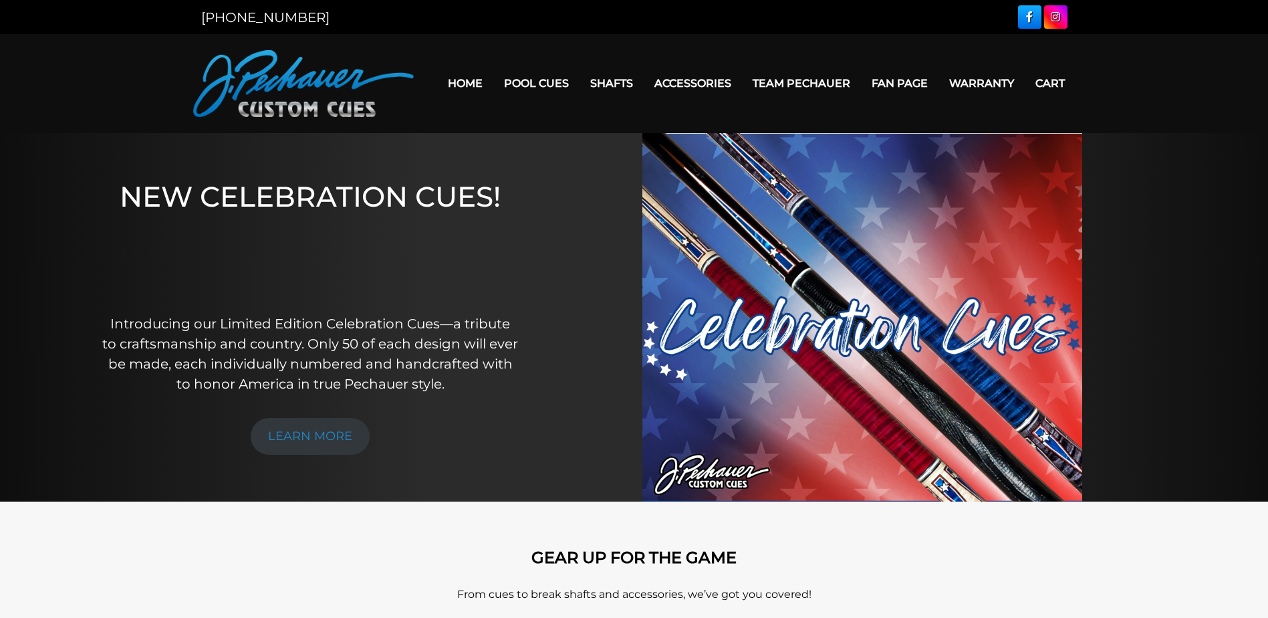 Image resolution: width=1268 pixels, height=618 pixels. I want to click on a: Home, so click(465, 83).